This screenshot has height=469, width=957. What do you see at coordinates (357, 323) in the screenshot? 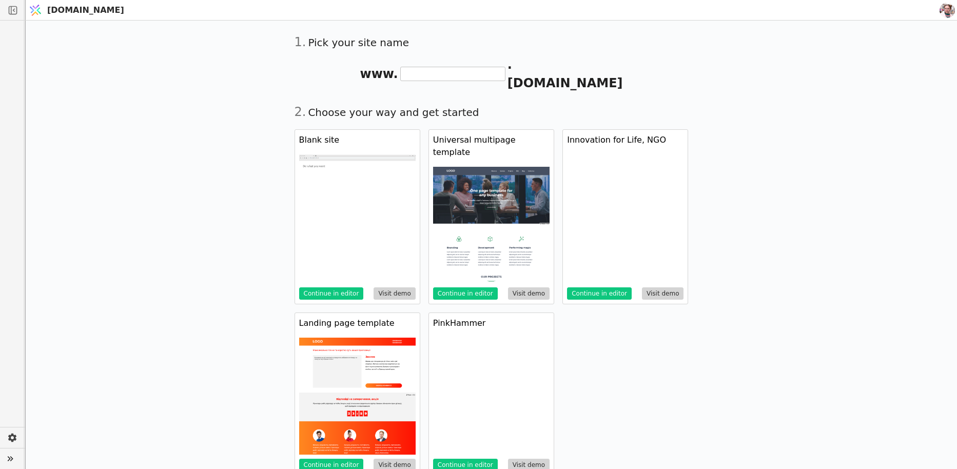
I see `div: Landing page template` at bounding box center [357, 323].